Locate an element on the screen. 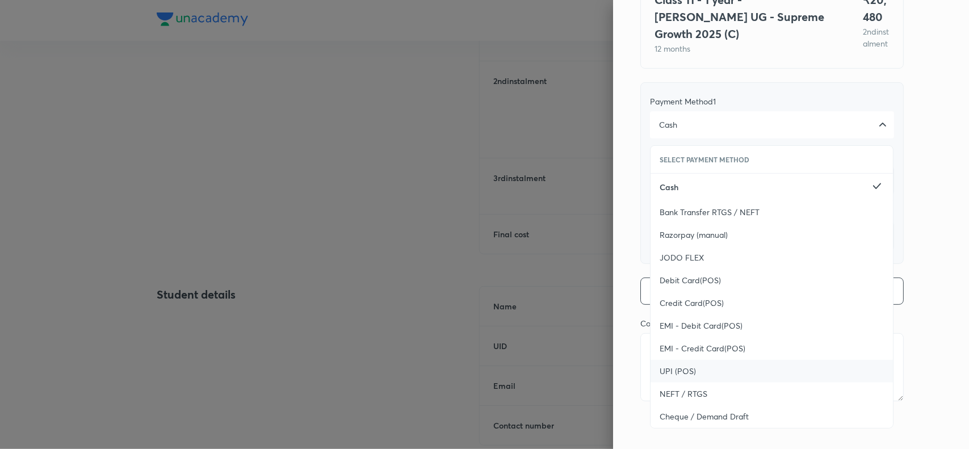 The height and width of the screenshot is (449, 969). span: EMI - Debit Card(POS) is located at coordinates (701, 326).